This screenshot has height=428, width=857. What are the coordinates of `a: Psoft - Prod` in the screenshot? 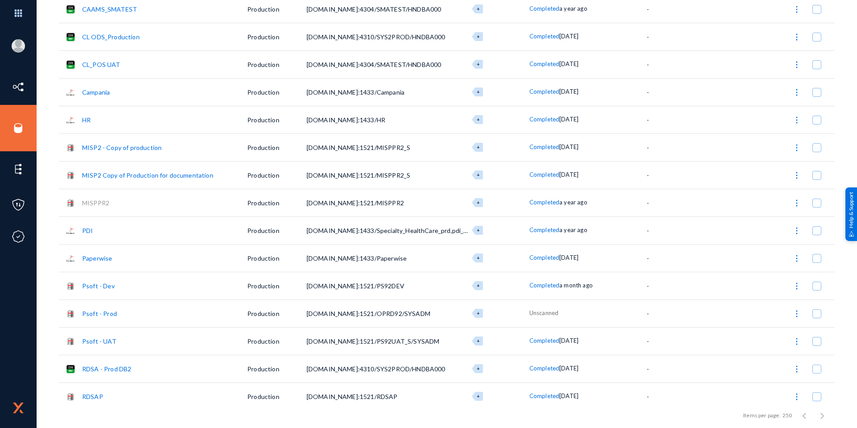 It's located at (100, 313).